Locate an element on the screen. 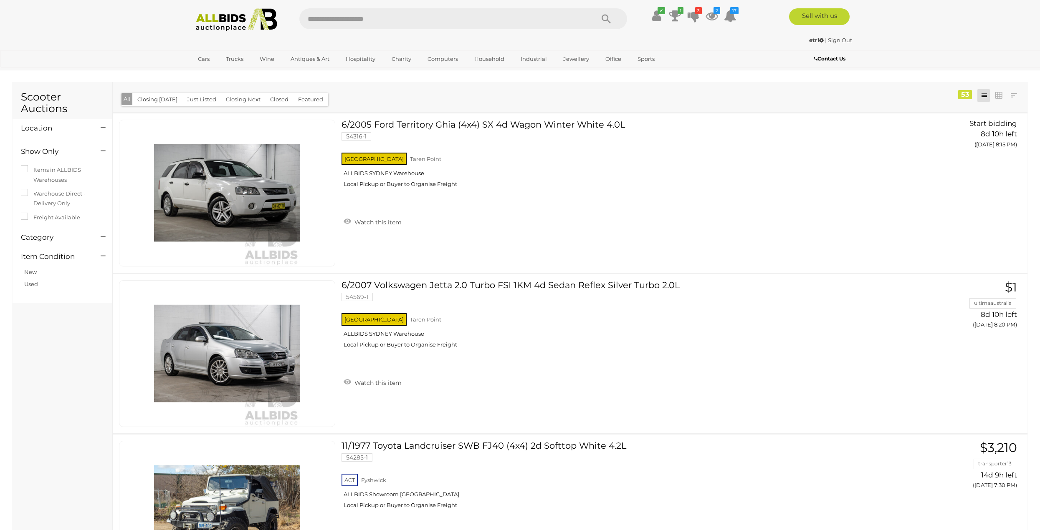 The image size is (1040, 530). label: Freight Available is located at coordinates (51, 217).